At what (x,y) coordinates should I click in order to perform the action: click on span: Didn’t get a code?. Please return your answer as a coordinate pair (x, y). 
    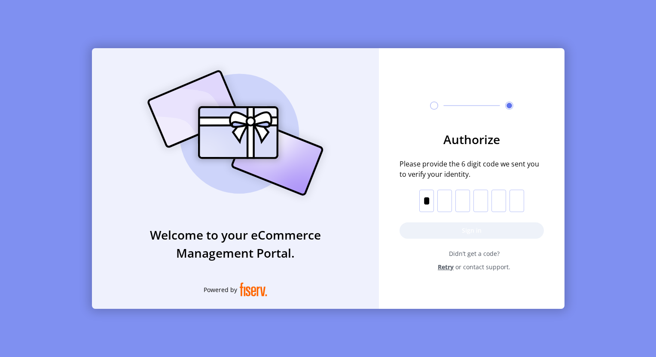
    Looking at the image, I should click on (474, 253).